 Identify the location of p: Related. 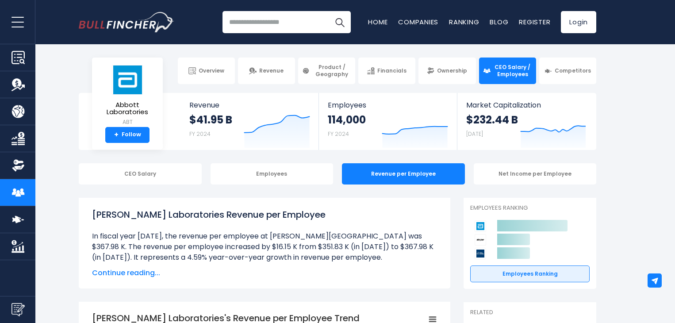
(530, 312).